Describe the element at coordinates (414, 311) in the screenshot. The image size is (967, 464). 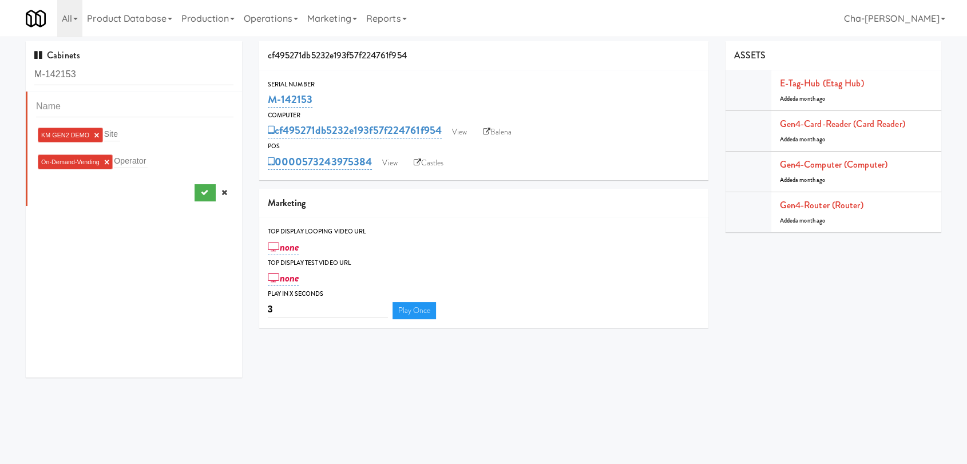
I see `a: Play Once` at that location.